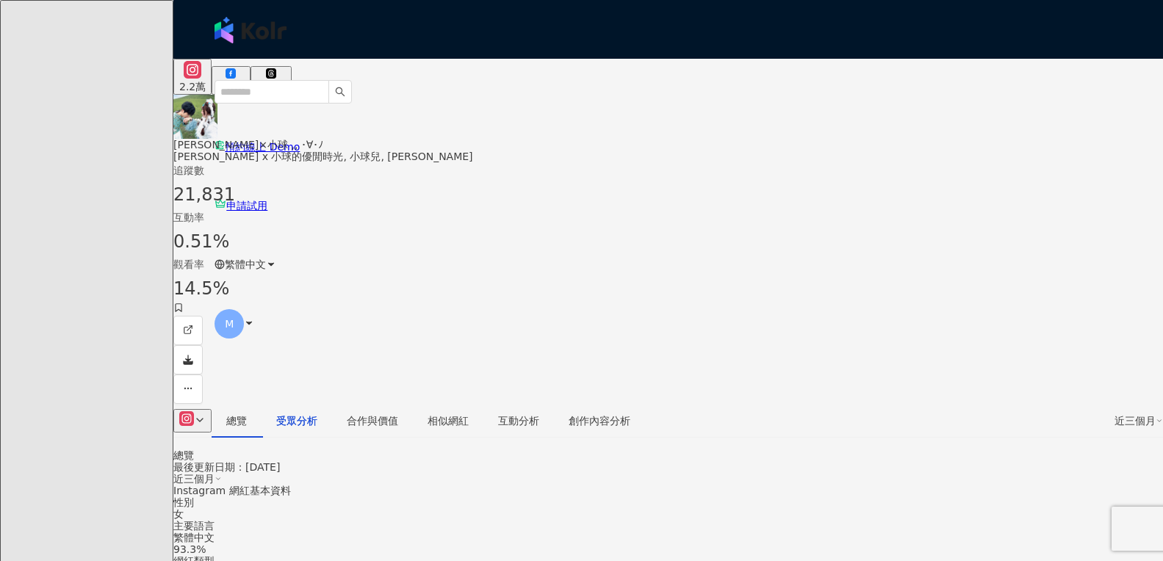  I want to click on div: 女, so click(668, 514).